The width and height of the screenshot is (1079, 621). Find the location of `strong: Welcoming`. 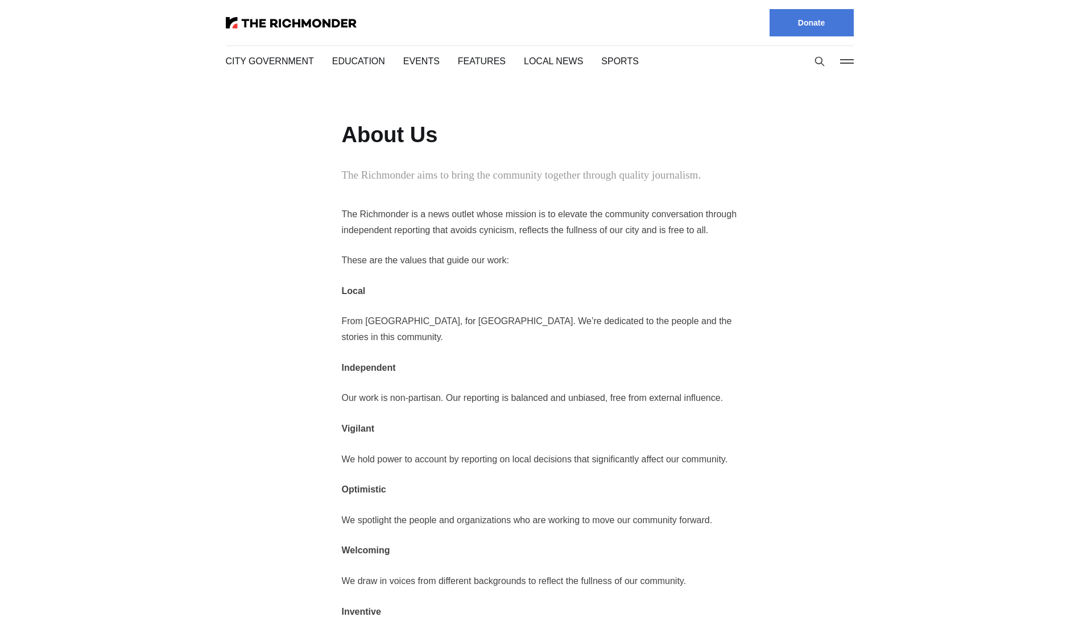

strong: Welcoming is located at coordinates (366, 550).